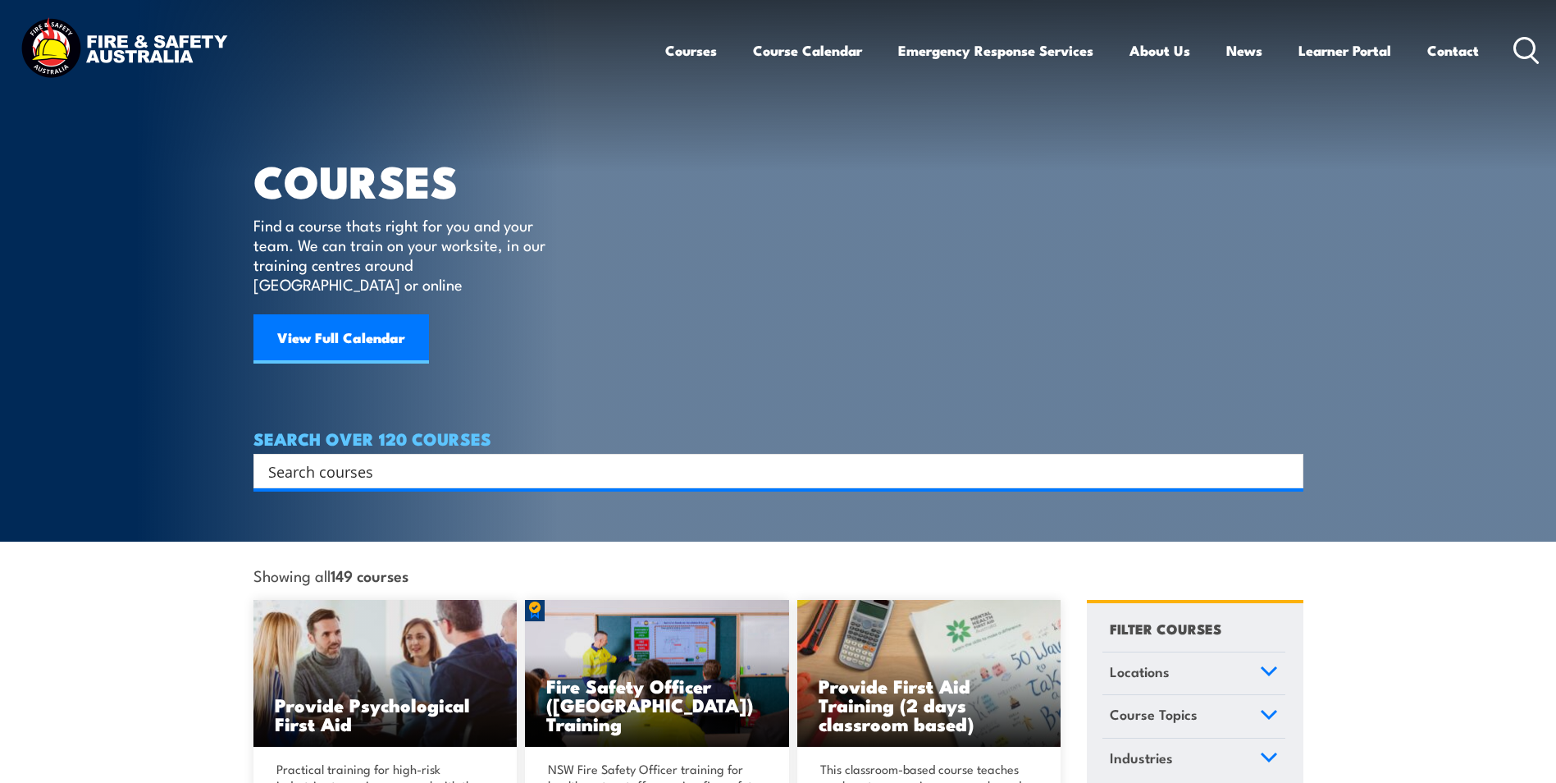  Describe the element at coordinates (768, 471) in the screenshot. I see `input: Search input` at that location.